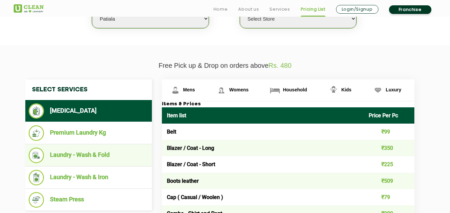  I want to click on li: Laundry - Wash & Fold, so click(89, 155).